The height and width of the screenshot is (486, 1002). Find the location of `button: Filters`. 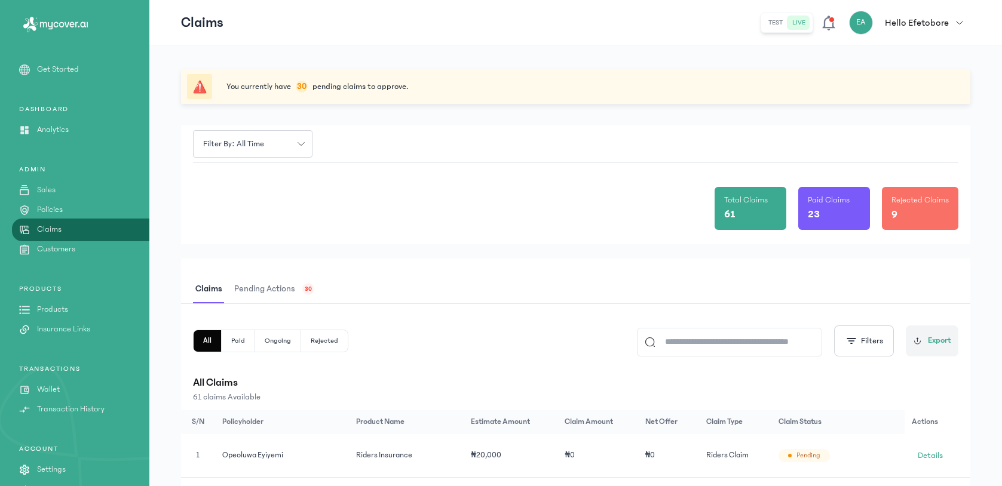

button: Filters is located at coordinates (864, 341).